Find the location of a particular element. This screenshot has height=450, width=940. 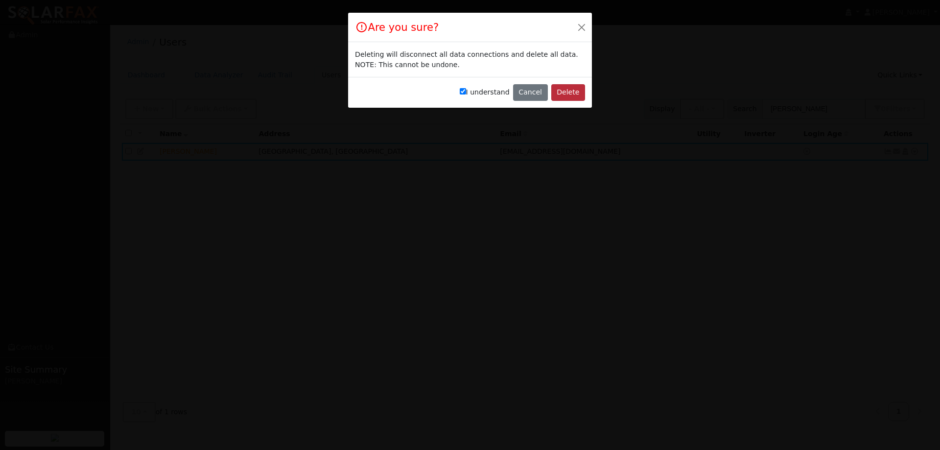

button: Delete is located at coordinates (568, 93).